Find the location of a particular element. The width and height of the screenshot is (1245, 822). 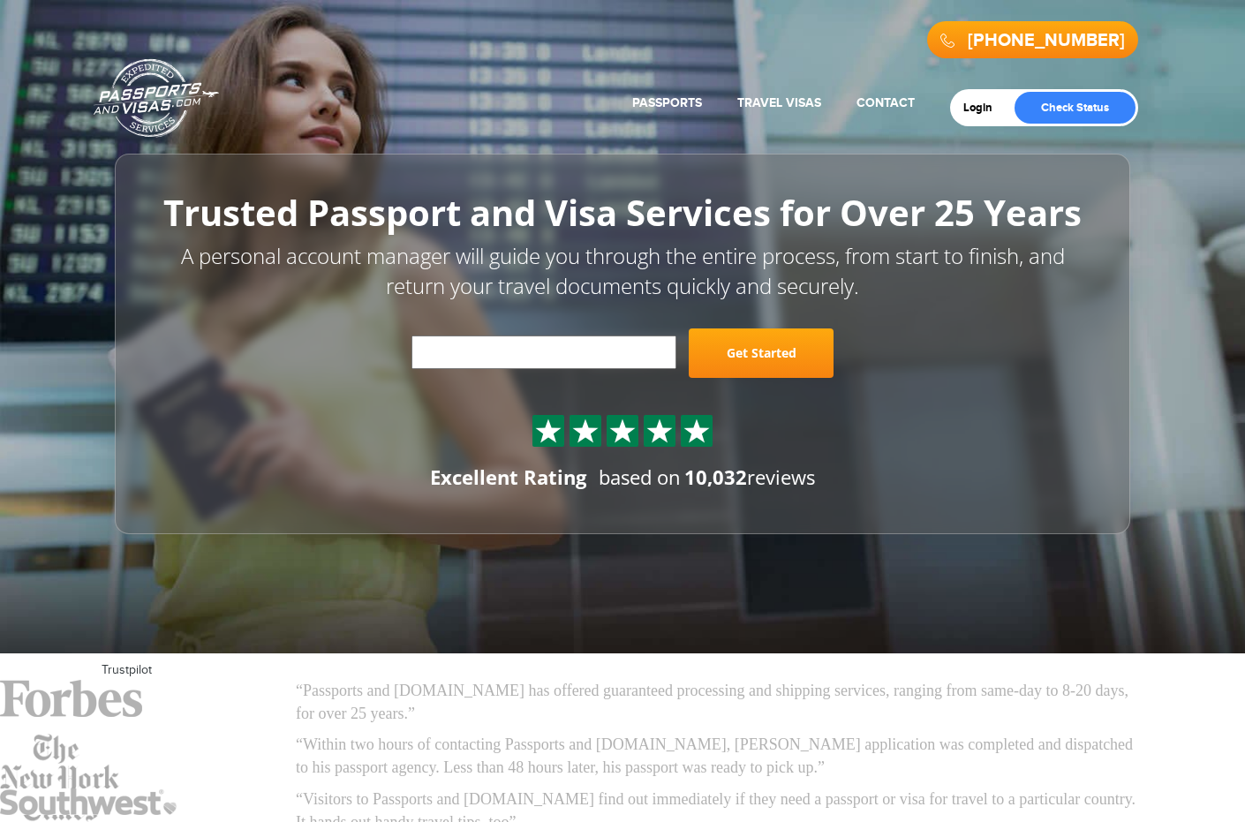

strong: 10,032 is located at coordinates (715, 477).